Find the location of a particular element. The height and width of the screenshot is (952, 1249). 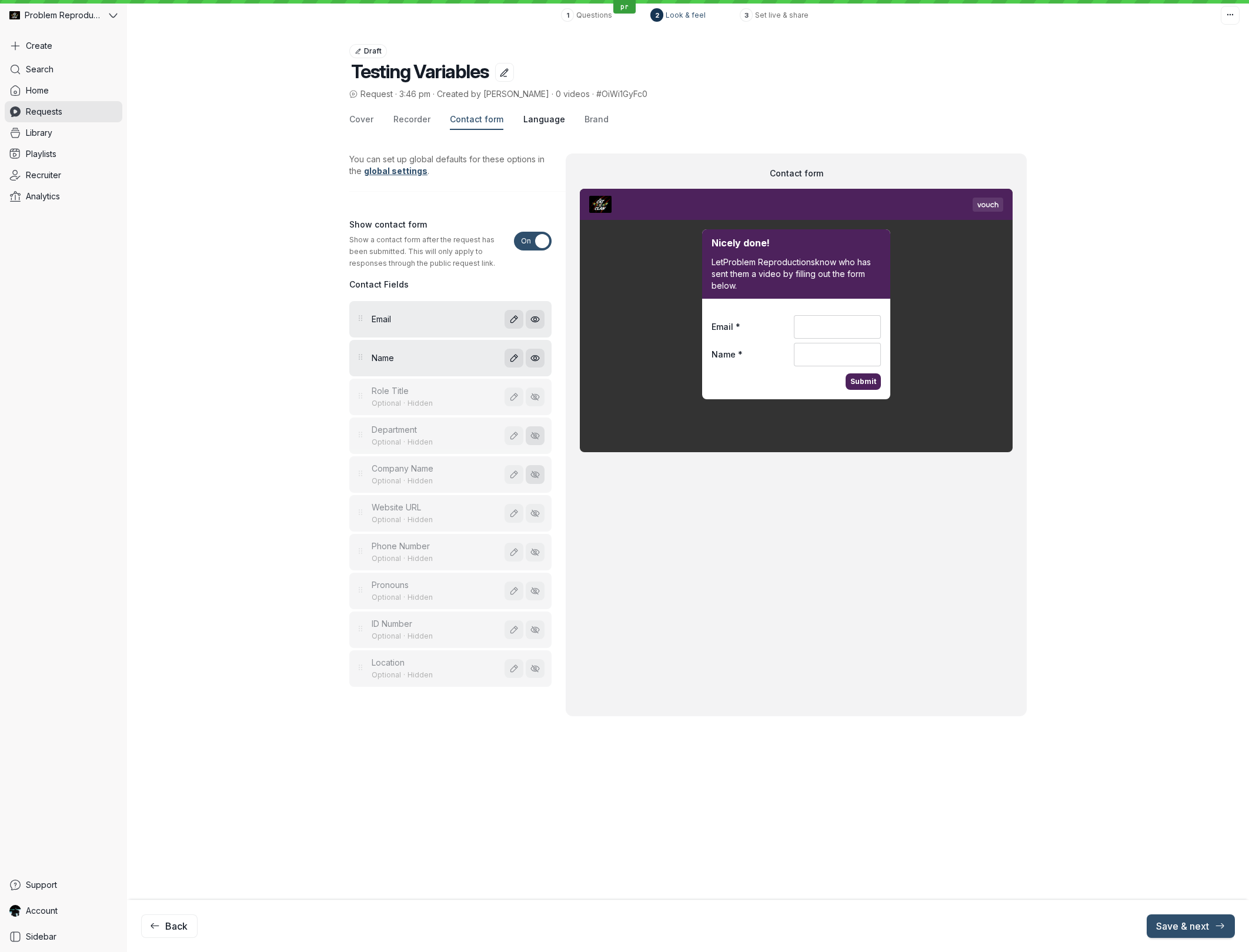

span: Request is located at coordinates (371, 94).